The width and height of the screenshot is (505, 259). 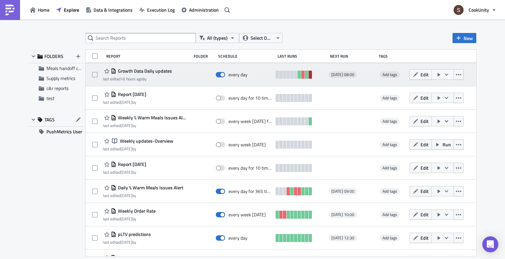 What do you see at coordinates (126, 125) in the screenshot?
I see `time: 2025-10-07T16:36:13Z` at bounding box center [126, 125].